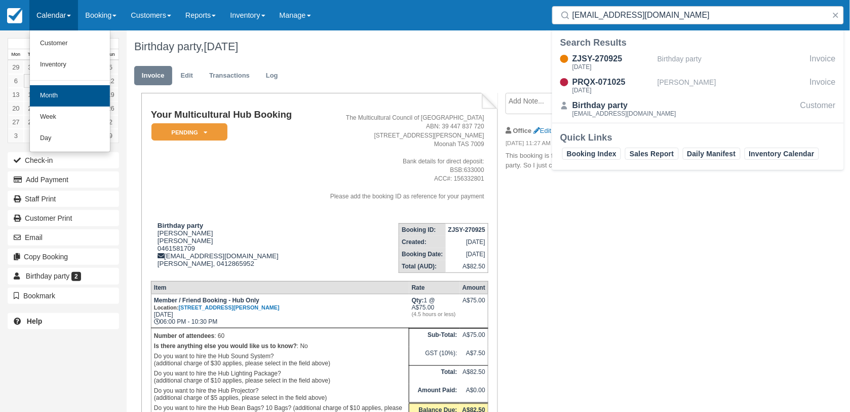 The width and height of the screenshot is (850, 412). I want to click on a: 29, so click(16, 67).